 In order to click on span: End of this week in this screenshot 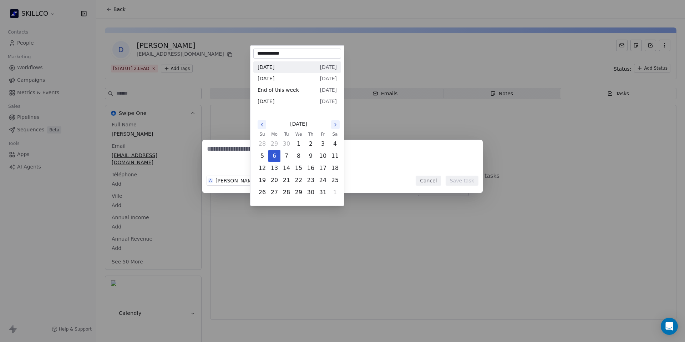, I will do `click(278, 90)`.